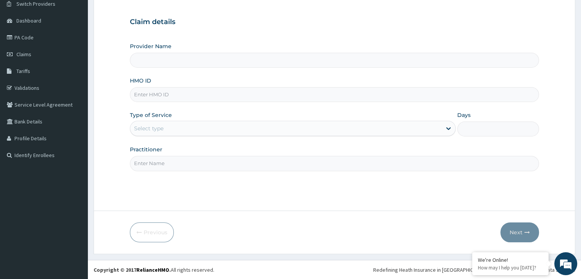  I want to click on label: Type of Service, so click(151, 115).